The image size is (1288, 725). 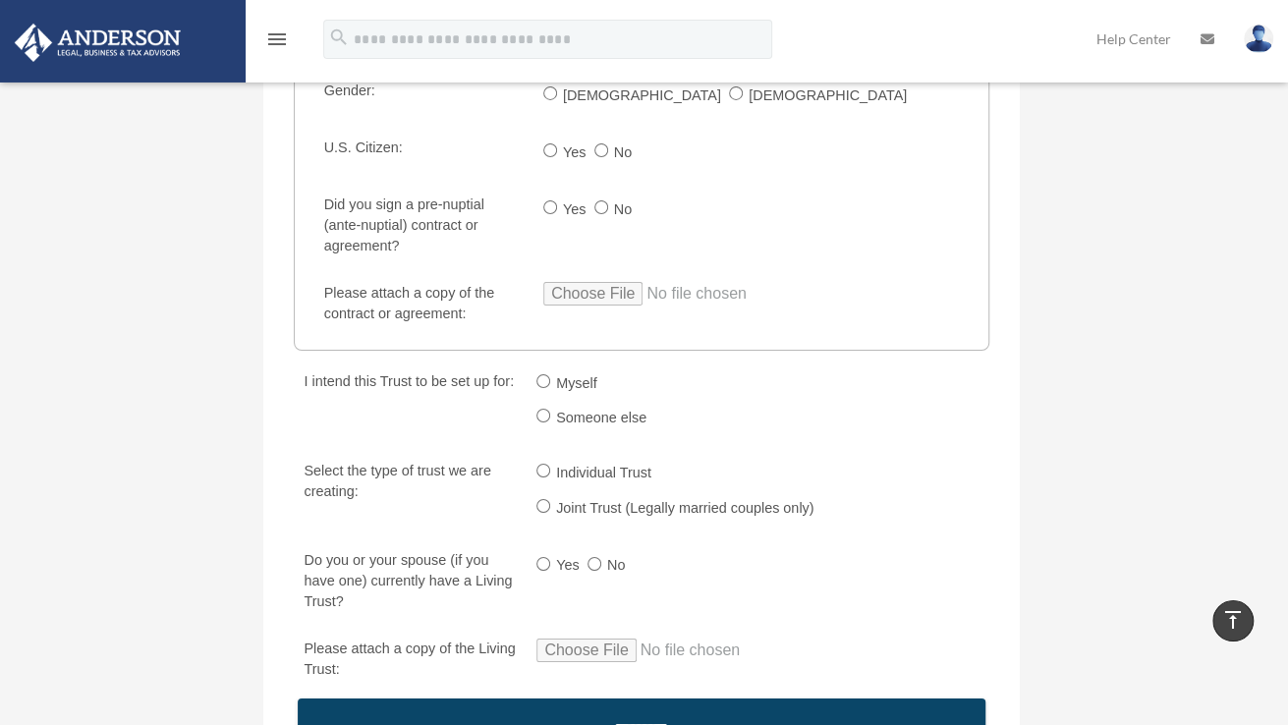 What do you see at coordinates (422, 304) in the screenshot?
I see `label: Please attach a copy of the contract or agreement:` at bounding box center [422, 304].